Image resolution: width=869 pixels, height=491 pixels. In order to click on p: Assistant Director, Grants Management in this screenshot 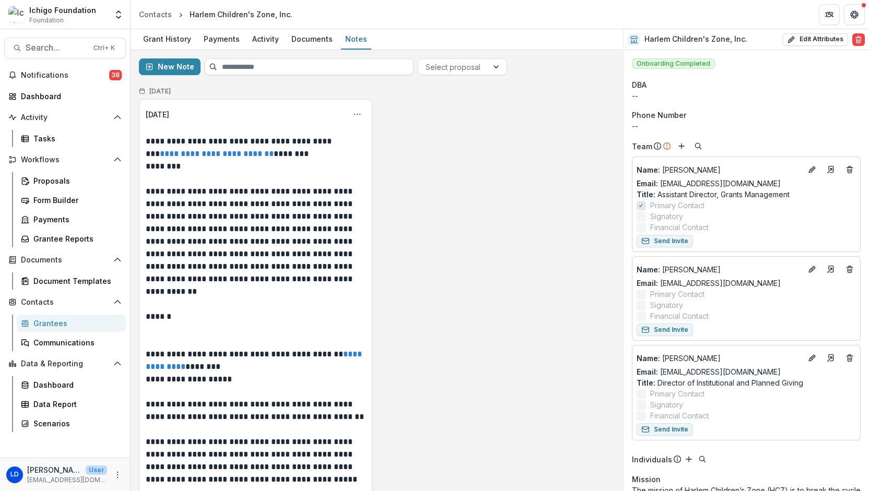, I will do `click(746, 194)`.